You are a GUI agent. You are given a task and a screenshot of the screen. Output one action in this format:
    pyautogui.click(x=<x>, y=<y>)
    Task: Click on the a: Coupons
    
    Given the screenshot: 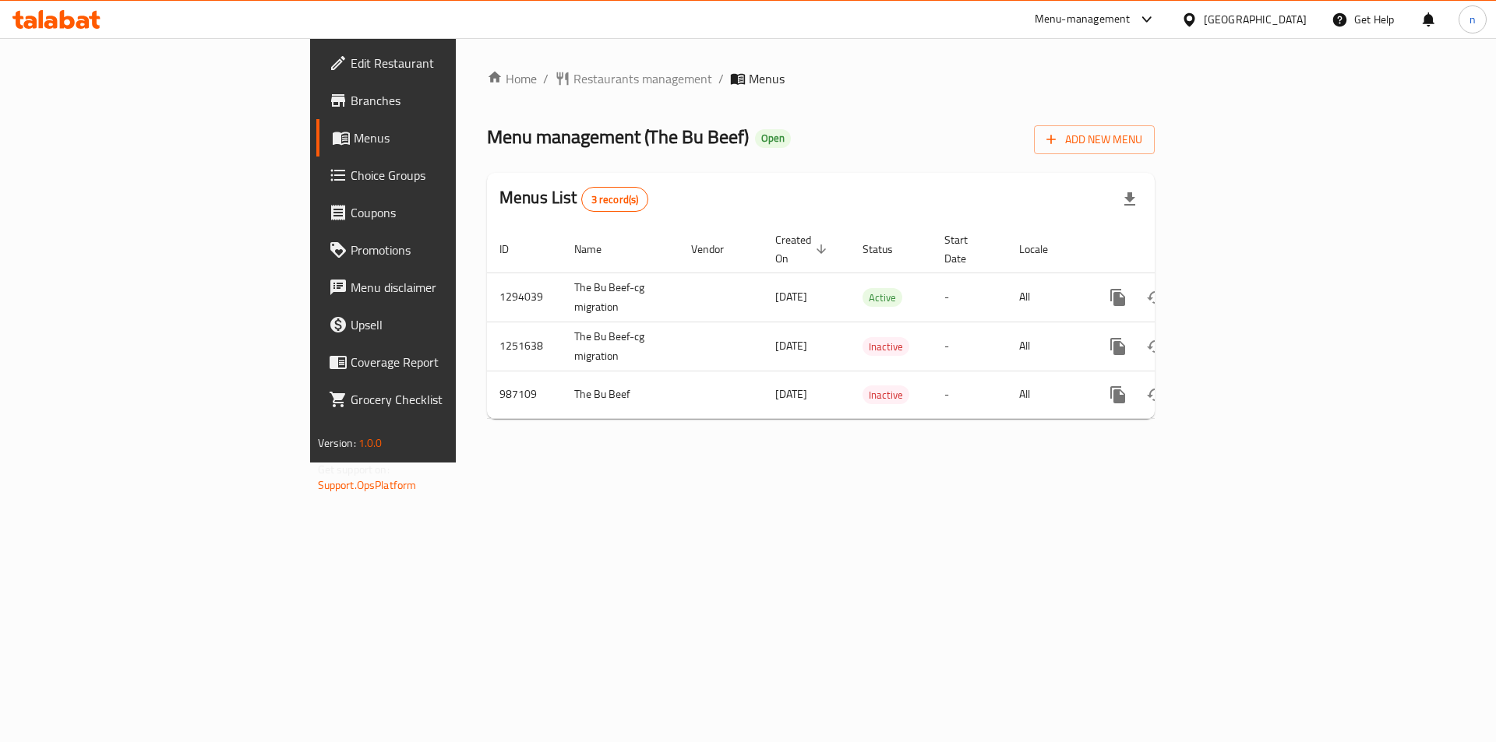 What is the action you would take?
    pyautogui.click(x=438, y=213)
    